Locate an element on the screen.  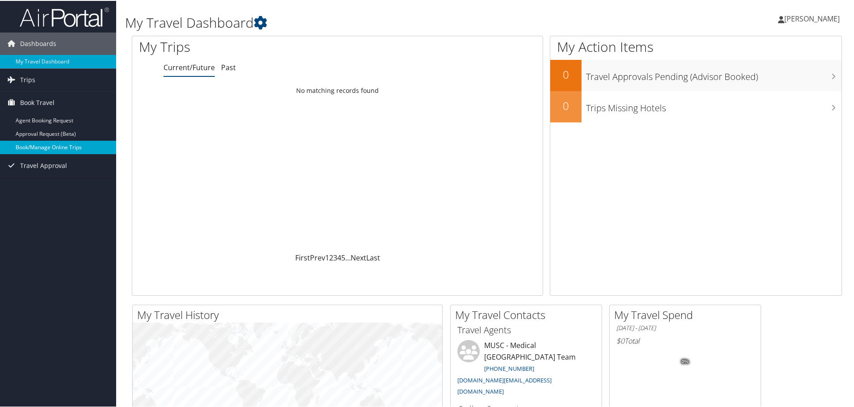
h2: My Travel Contacts is located at coordinates (528, 314).